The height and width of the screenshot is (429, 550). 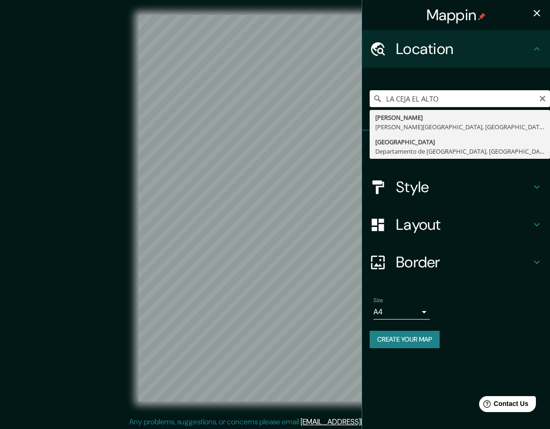 I want to click on h4: Border, so click(x=464, y=262).